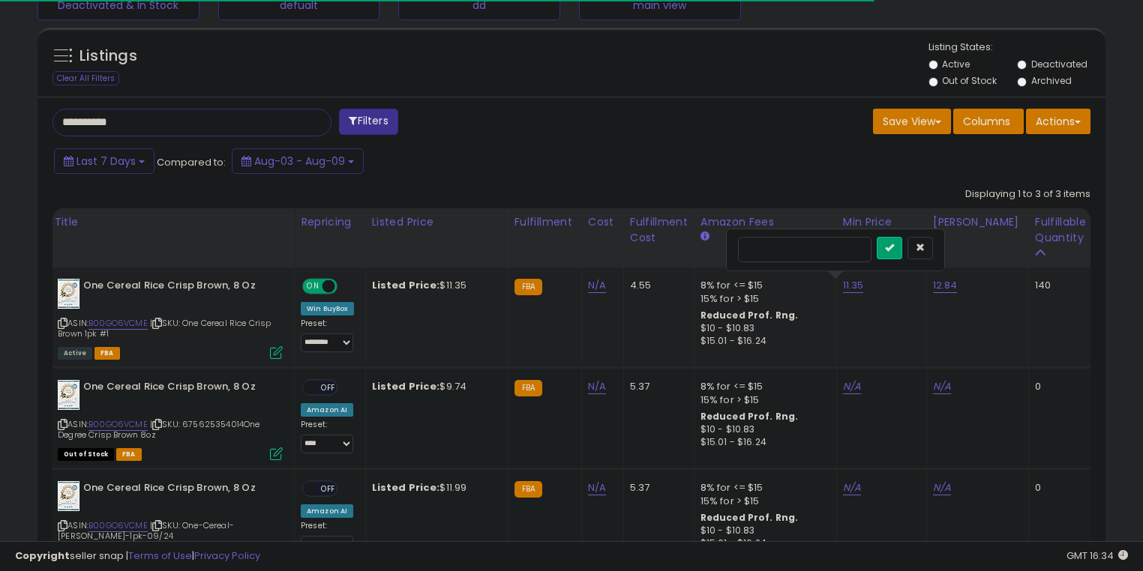 This screenshot has width=1143, height=571. I want to click on span: 2025-08-17 16:34 GMT, so click(1097, 556).